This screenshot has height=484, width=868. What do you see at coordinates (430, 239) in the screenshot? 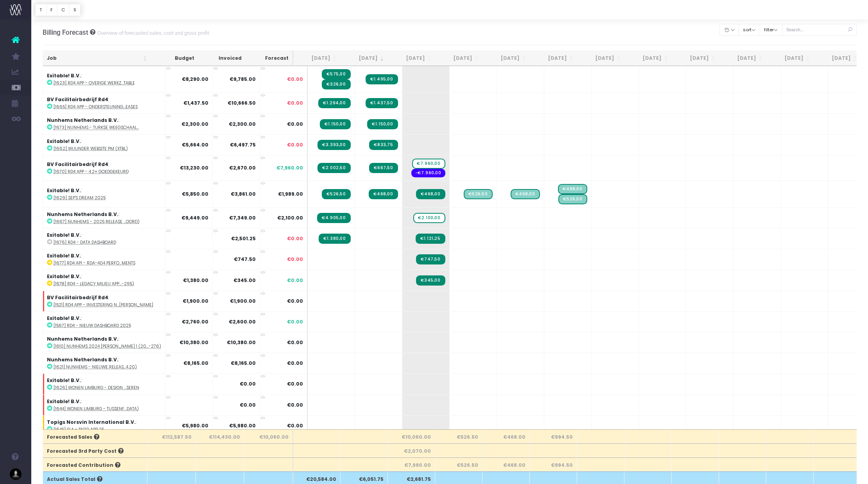
I see `span: Streamtime Invoice: 2045 – [1676] Rd4 - Data Dashboard` at bounding box center [430, 239].